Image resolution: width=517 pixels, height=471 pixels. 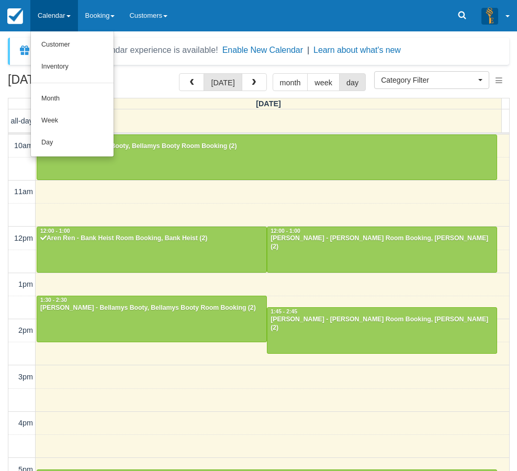 I want to click on a: Week, so click(x=72, y=121).